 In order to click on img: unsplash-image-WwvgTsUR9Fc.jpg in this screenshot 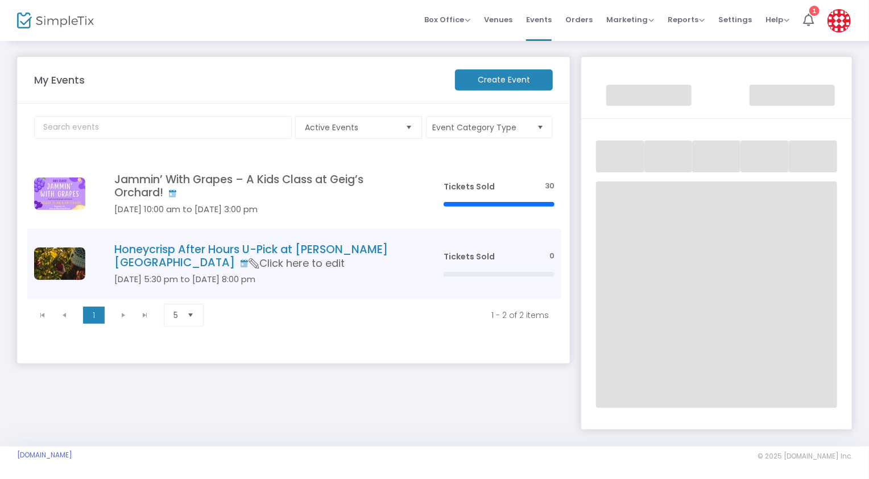, I will do `click(60, 263)`.